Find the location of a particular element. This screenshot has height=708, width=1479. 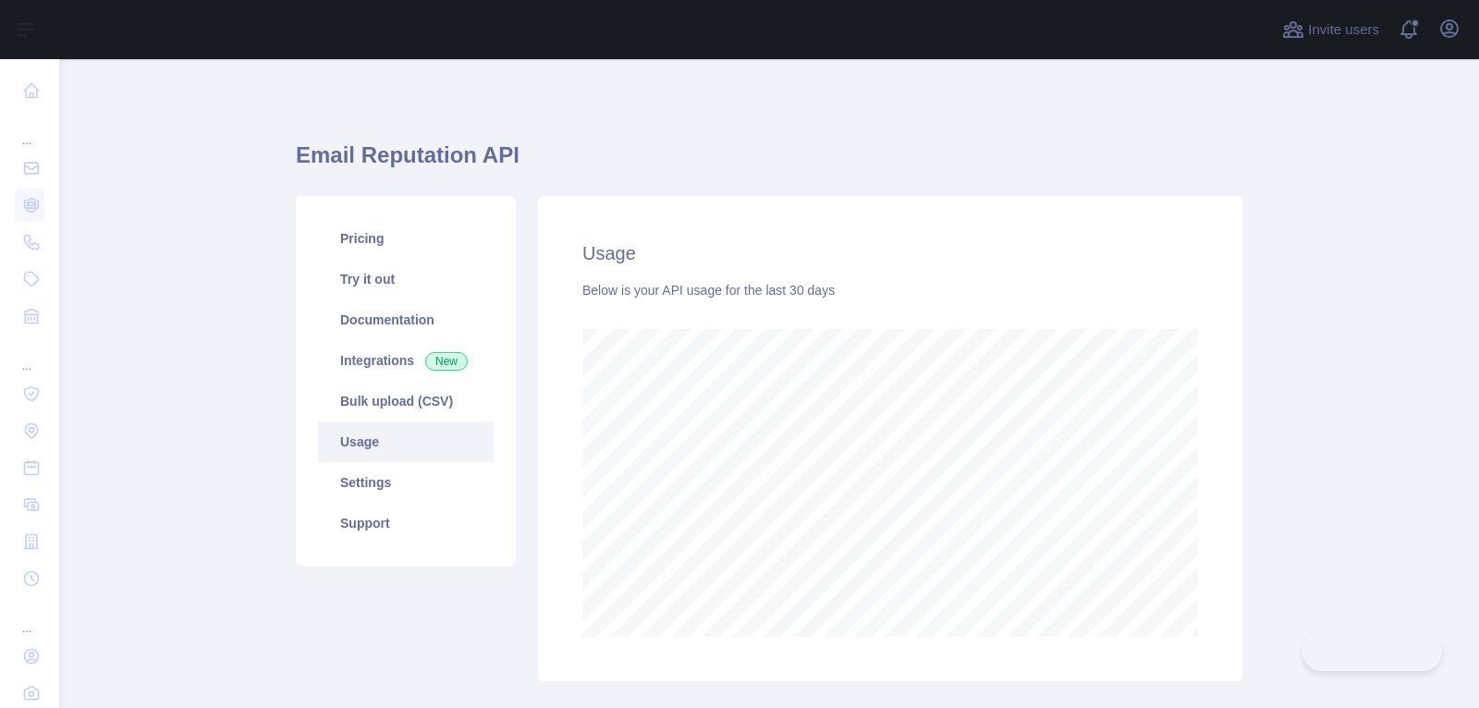

a: Bulk upload (CSV) is located at coordinates (406, 401).